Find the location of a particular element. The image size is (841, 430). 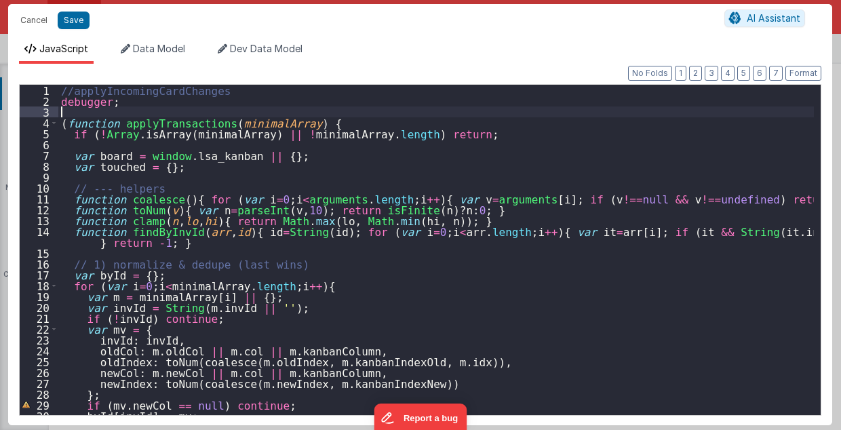

div: 14 is located at coordinates (39, 237).